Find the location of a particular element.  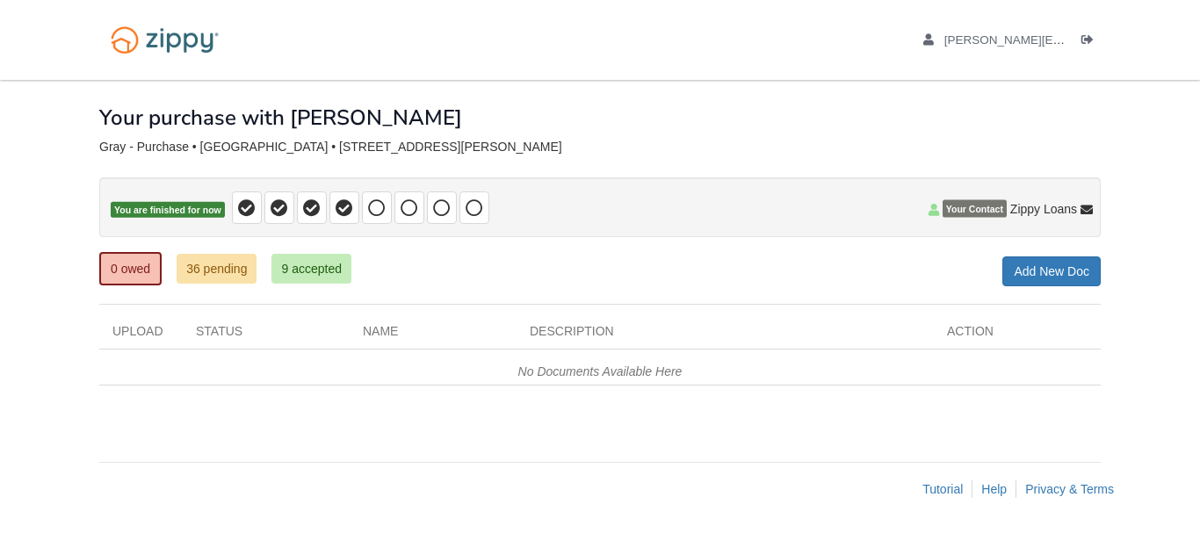

a: Help is located at coordinates (994, 489).